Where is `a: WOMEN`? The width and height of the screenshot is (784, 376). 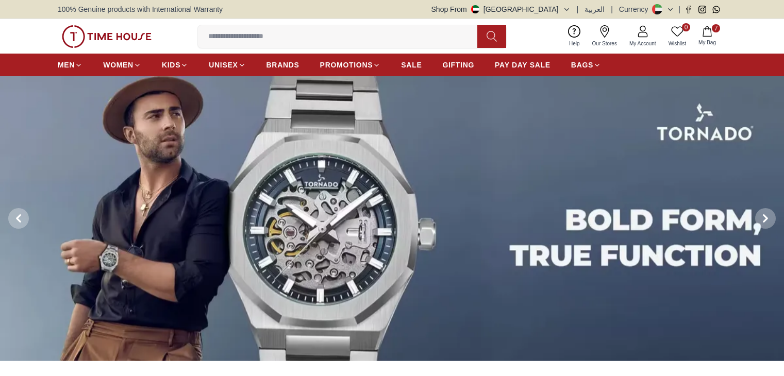
a: WOMEN is located at coordinates (122, 65).